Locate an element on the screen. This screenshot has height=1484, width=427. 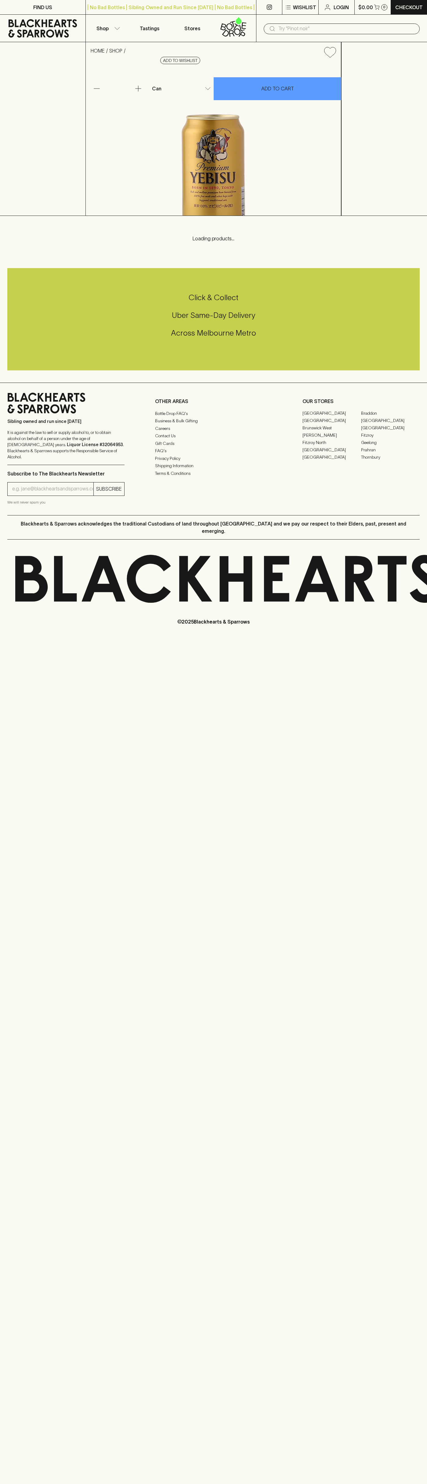
a: Careers is located at coordinates (214, 428).